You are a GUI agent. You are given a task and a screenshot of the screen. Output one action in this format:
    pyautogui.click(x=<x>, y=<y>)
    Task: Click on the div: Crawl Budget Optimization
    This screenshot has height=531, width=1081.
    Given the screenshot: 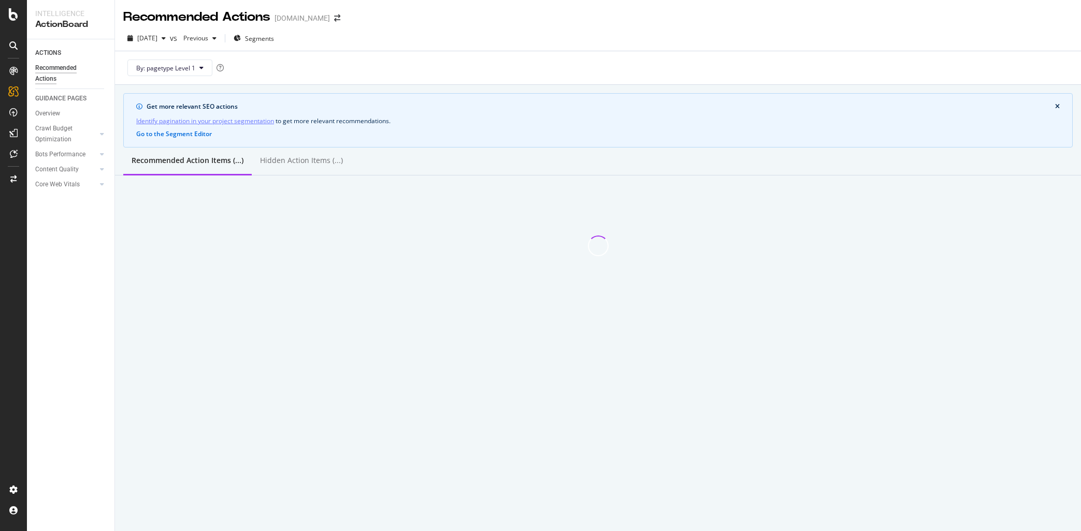 What is the action you would take?
    pyautogui.click(x=62, y=134)
    